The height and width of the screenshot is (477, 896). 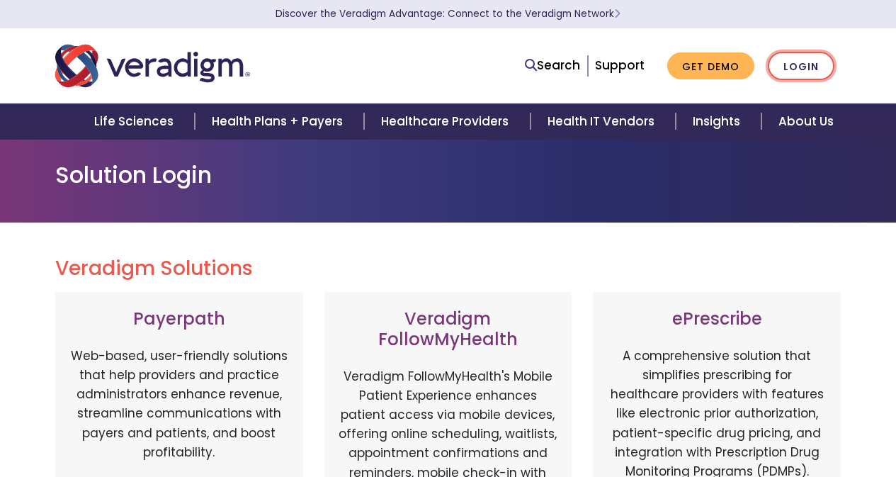 What do you see at coordinates (806, 121) in the screenshot?
I see `a: About Us` at bounding box center [806, 121].